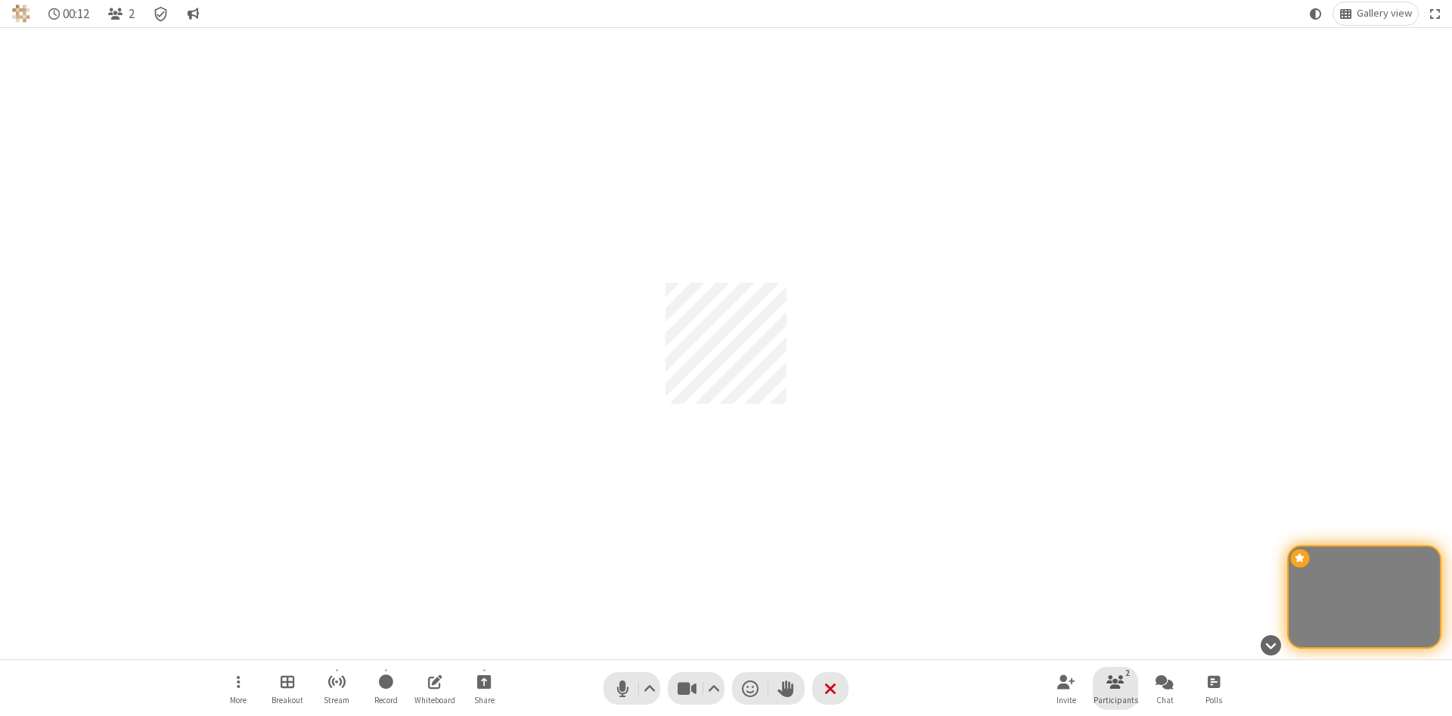 The width and height of the screenshot is (1452, 716). Describe the element at coordinates (1376, 14) in the screenshot. I see `button: Change layout` at that location.